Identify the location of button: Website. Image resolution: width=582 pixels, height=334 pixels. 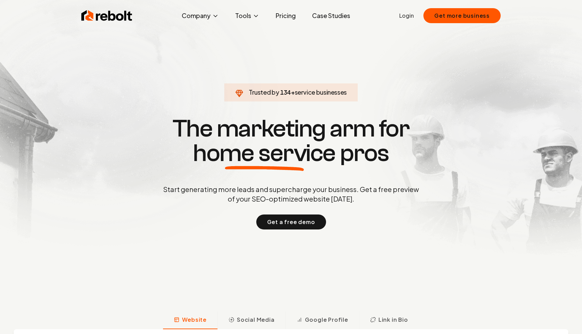
(190, 320).